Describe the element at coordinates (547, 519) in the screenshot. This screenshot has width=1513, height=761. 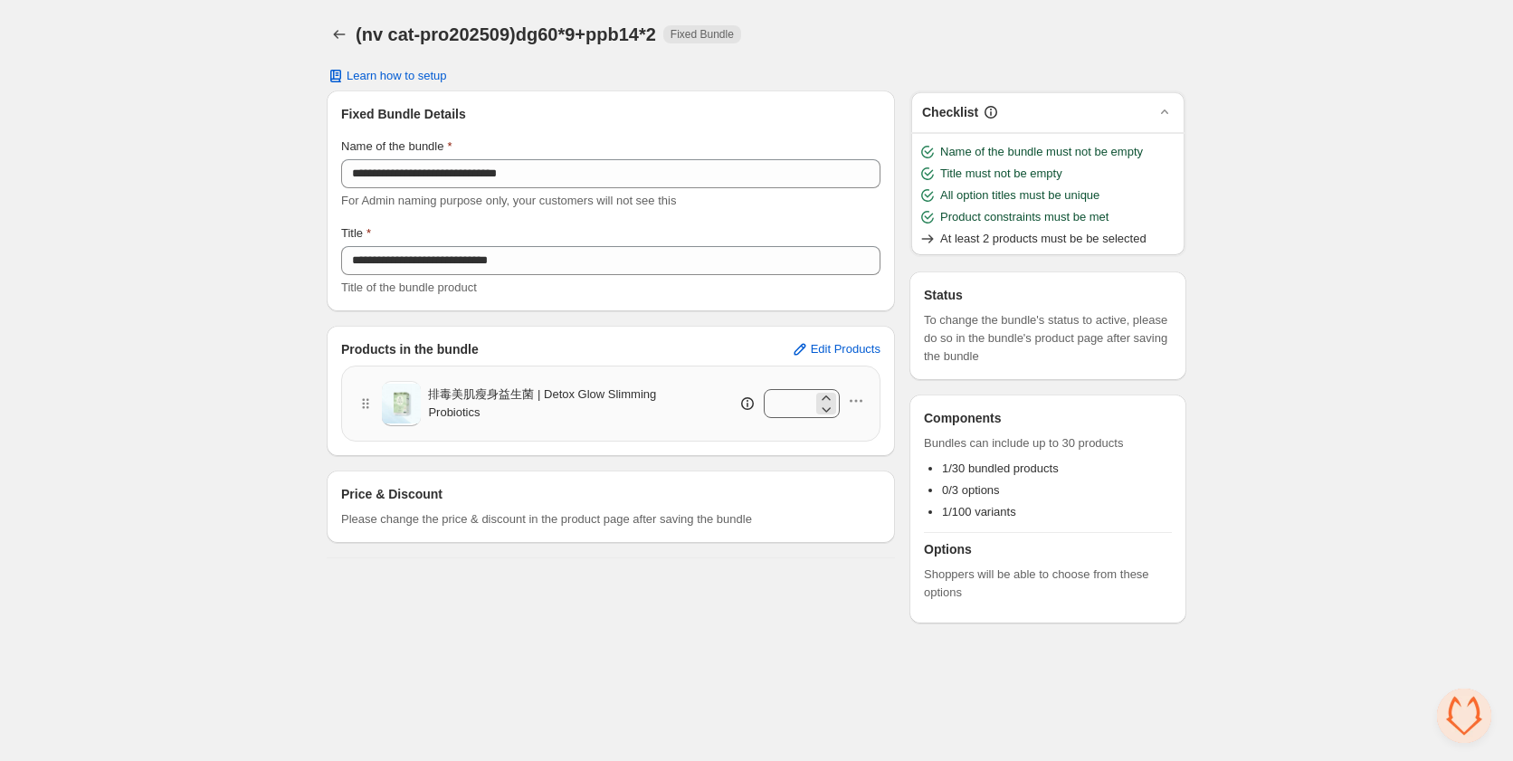
I see `span: Please change the price & discount in the product page after saving the bundle` at that location.